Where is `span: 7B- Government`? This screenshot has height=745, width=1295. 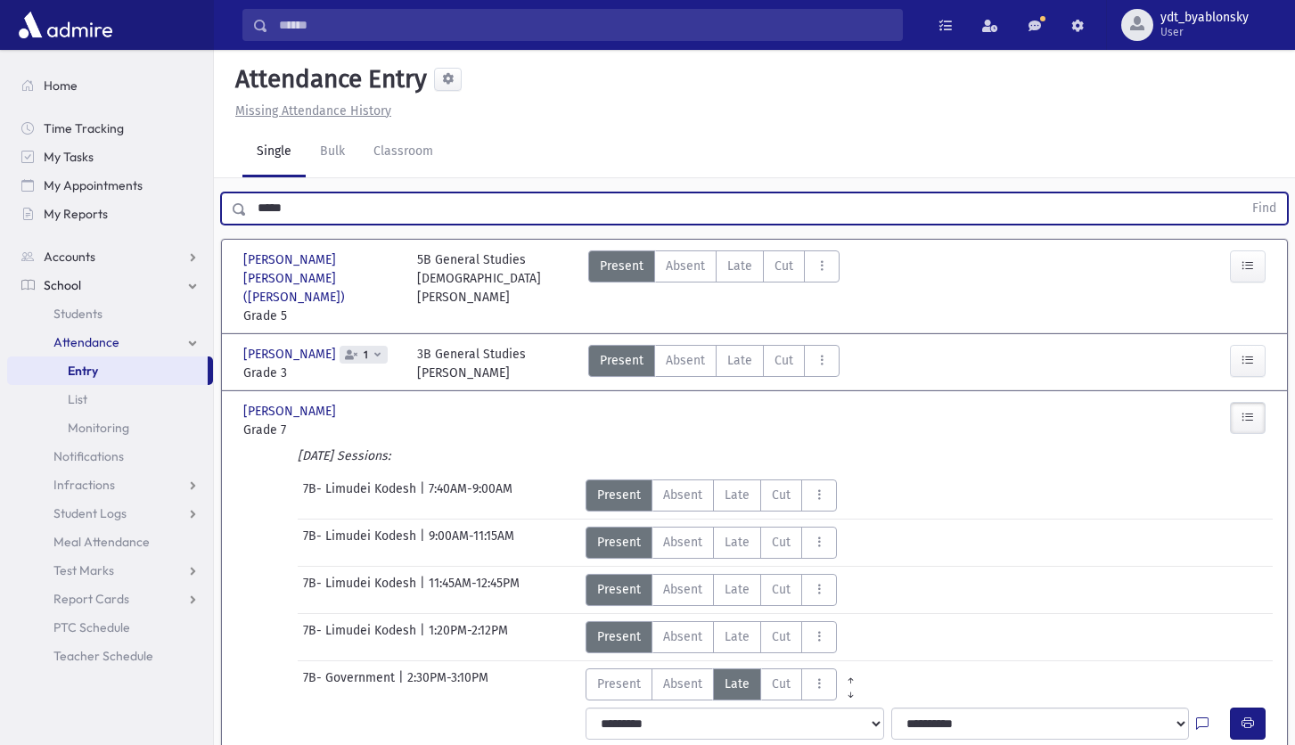 span: 7B- Government is located at coordinates (350, 684).